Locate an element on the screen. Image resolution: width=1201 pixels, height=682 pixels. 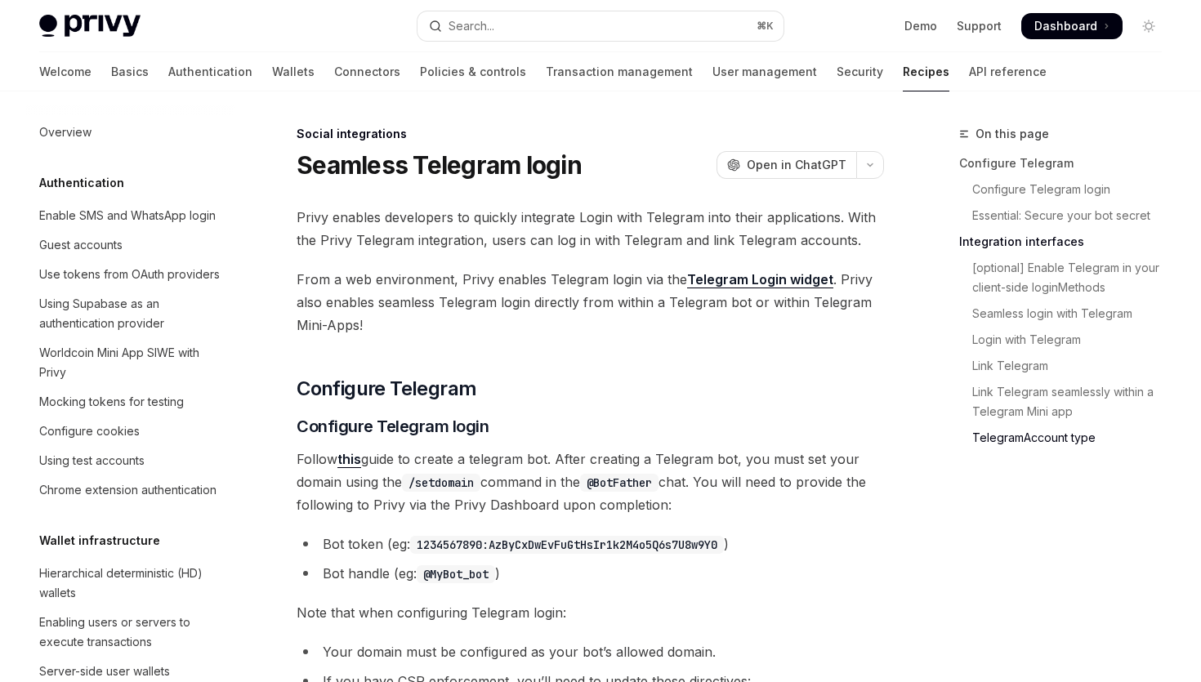
a: Using test accounts is located at coordinates (131, 461).